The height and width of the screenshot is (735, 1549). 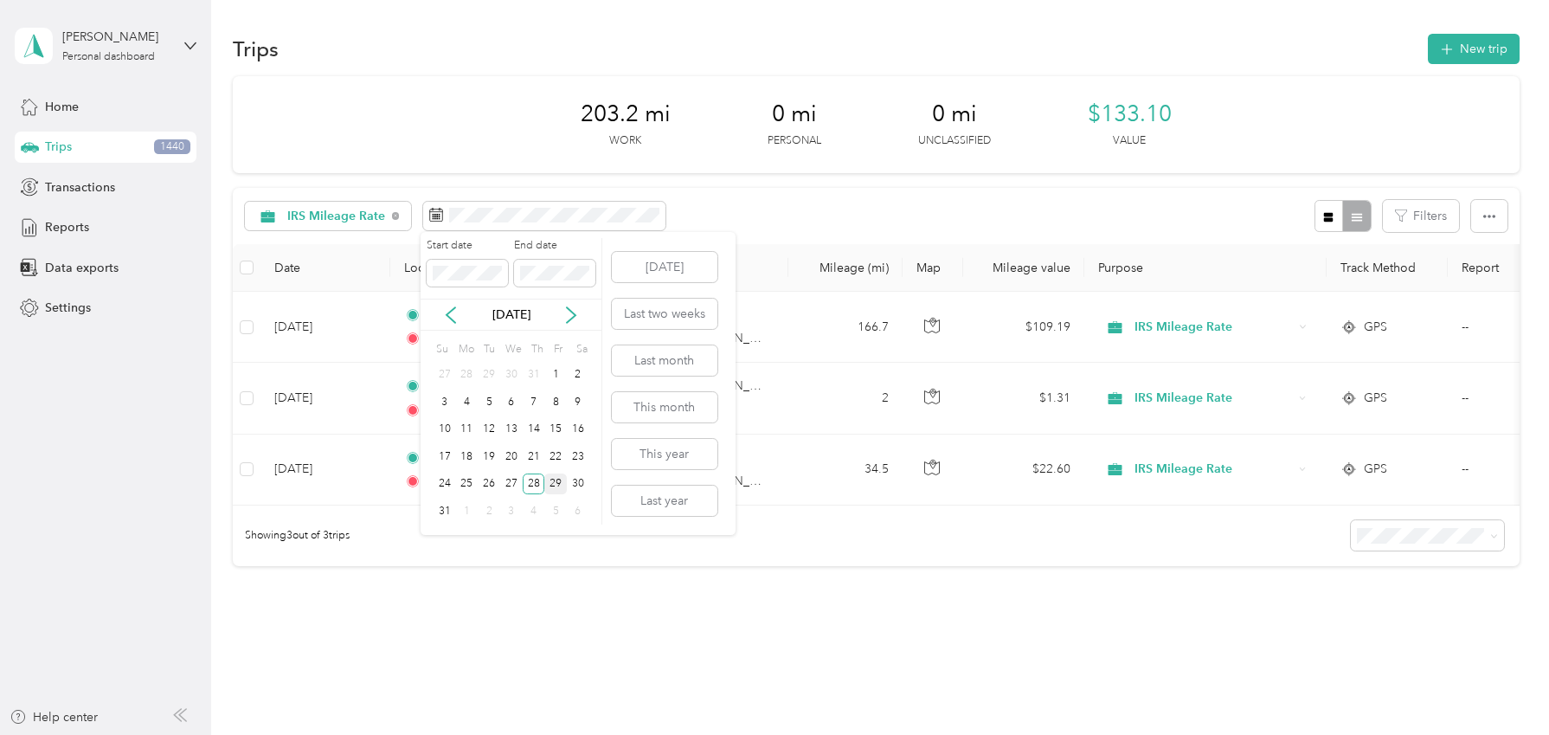 I want to click on span: 1440, so click(x=172, y=147).